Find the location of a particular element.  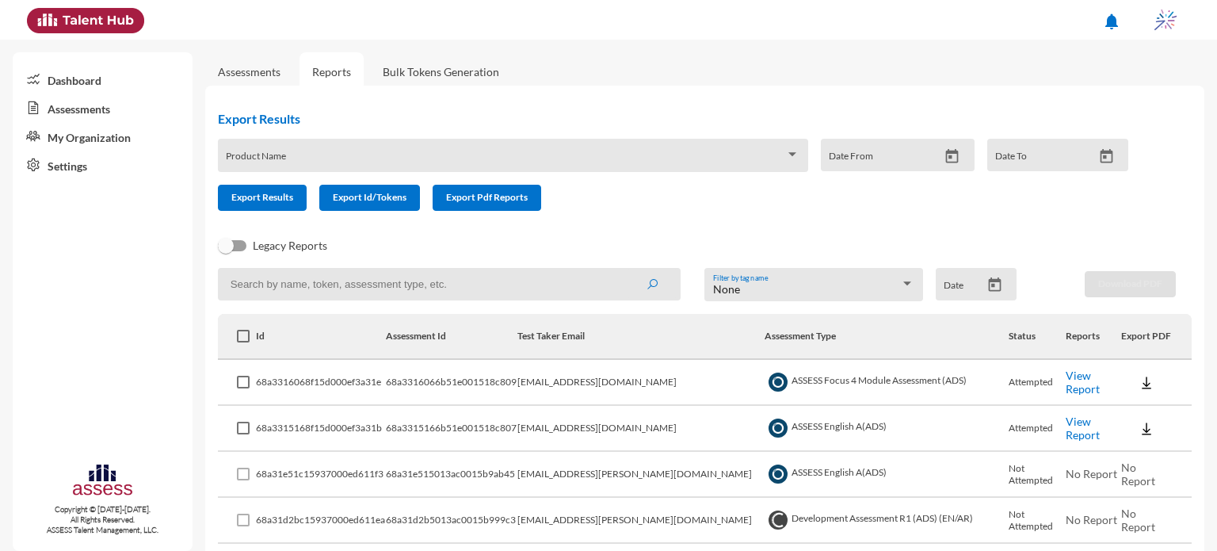

span: Export Id/Tokens is located at coordinates (369, 196).